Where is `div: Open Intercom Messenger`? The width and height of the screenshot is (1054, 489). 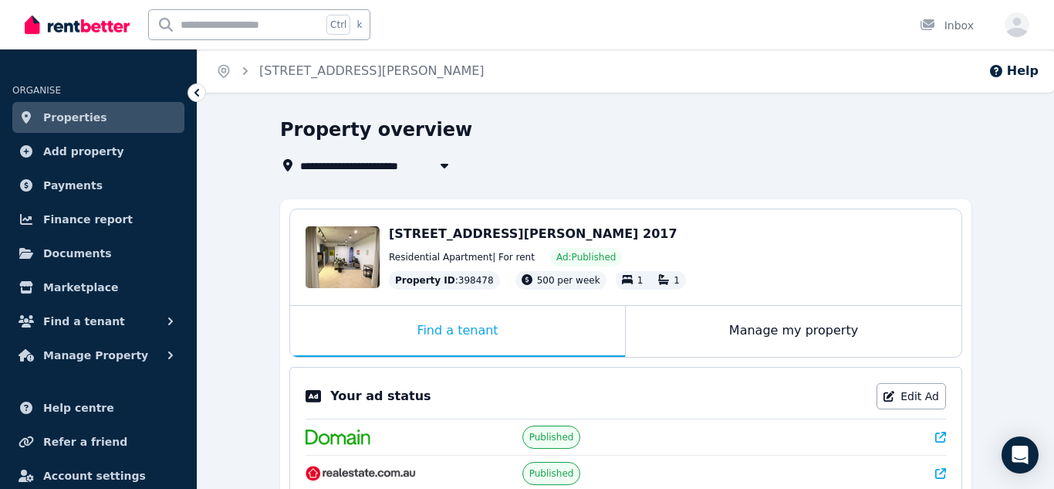 div: Open Intercom Messenger is located at coordinates (1020, 455).